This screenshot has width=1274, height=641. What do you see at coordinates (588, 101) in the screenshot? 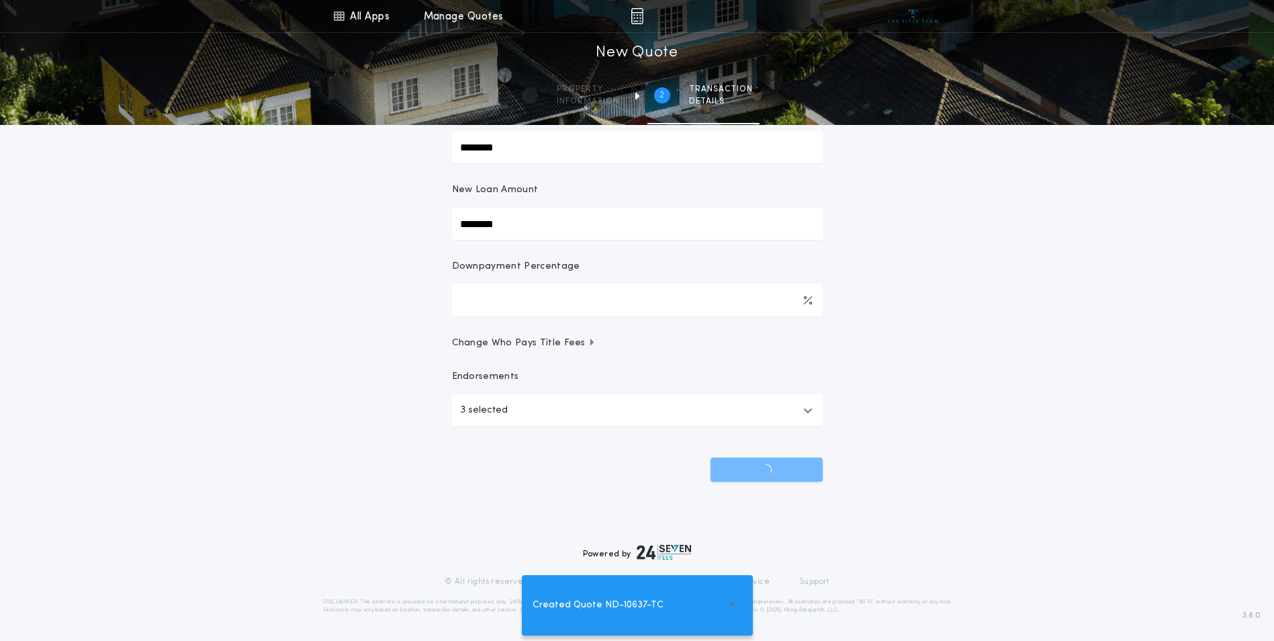
I see `span: information` at bounding box center [588, 101].